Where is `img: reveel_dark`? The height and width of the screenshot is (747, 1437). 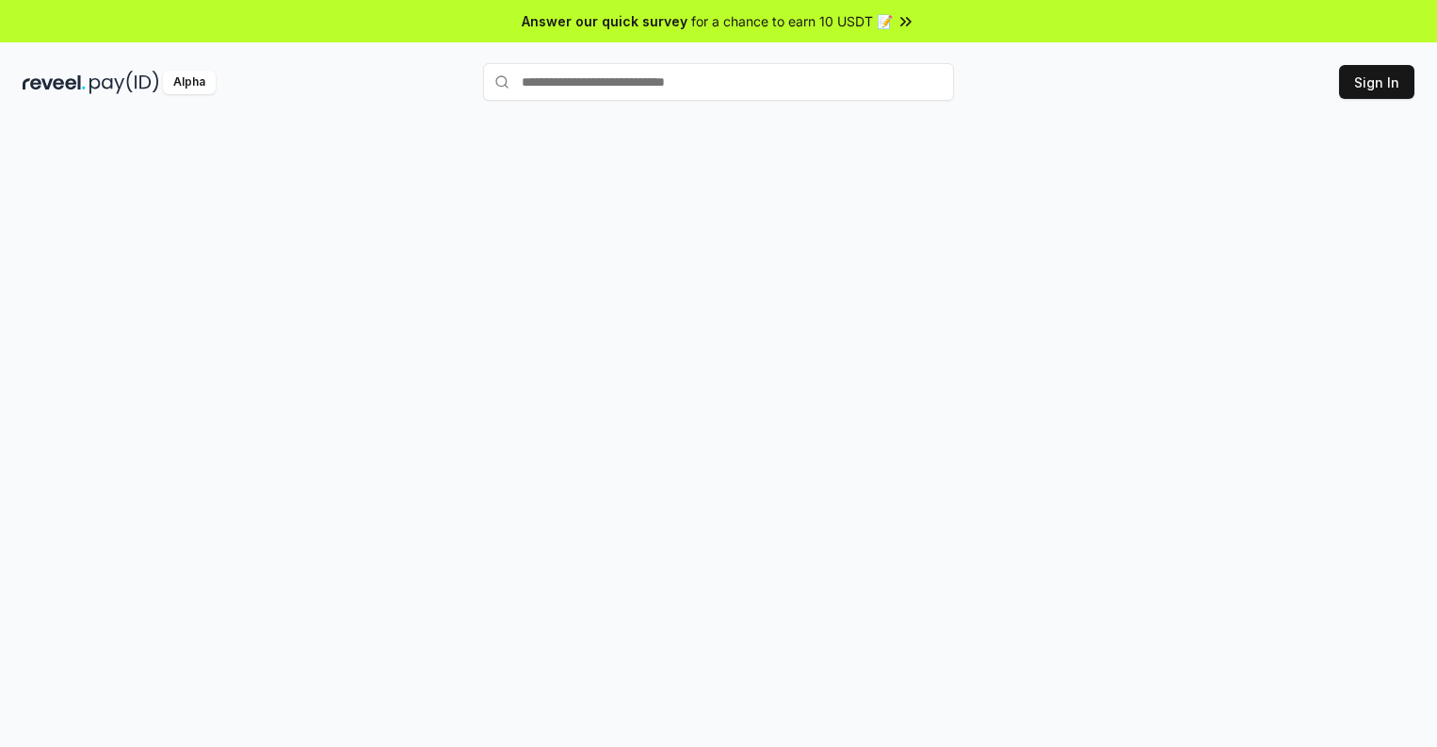
img: reveel_dark is located at coordinates (54, 82).